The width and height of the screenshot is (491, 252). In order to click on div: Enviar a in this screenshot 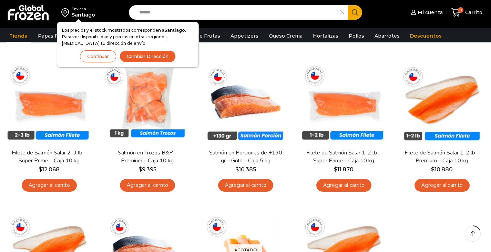, I will do `click(83, 9)`.